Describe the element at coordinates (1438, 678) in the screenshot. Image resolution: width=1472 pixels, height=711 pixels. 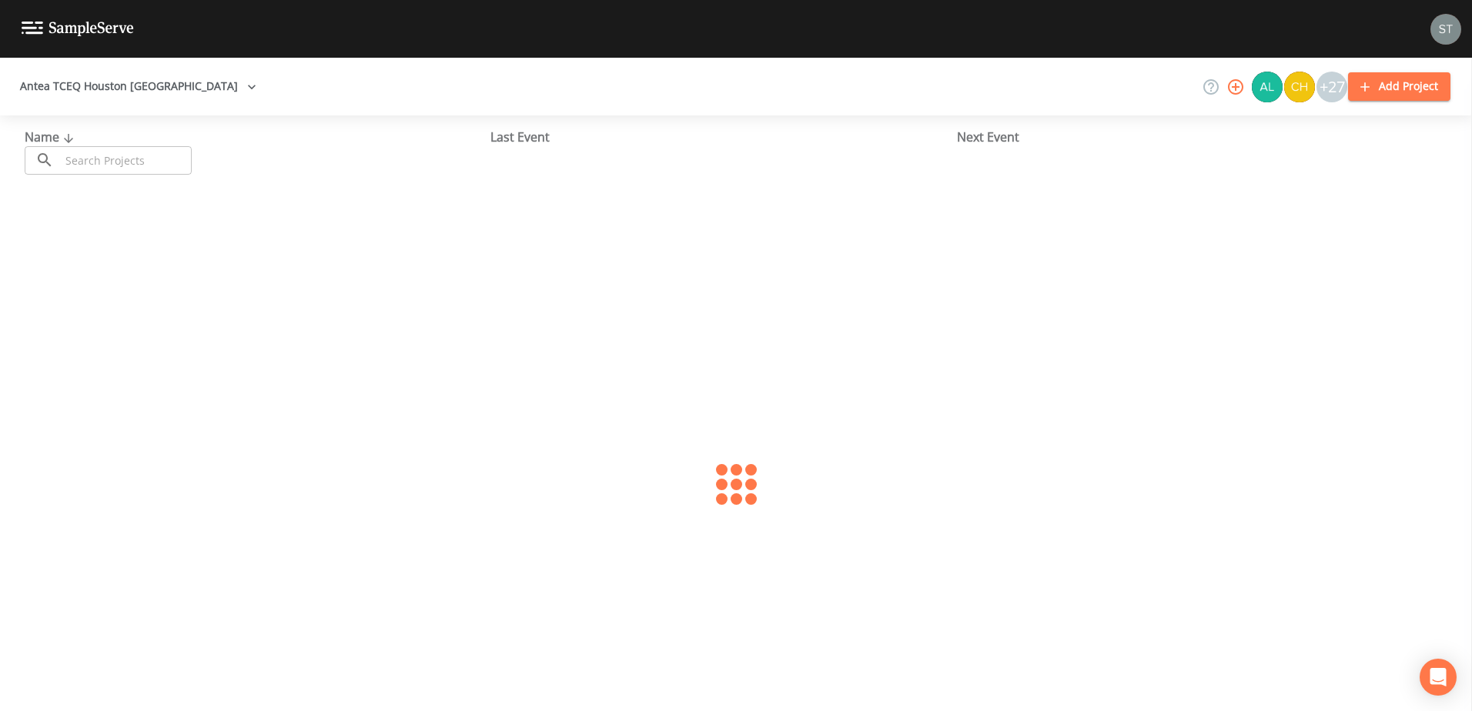
I see `div: Open Intercom Messenger` at that location.